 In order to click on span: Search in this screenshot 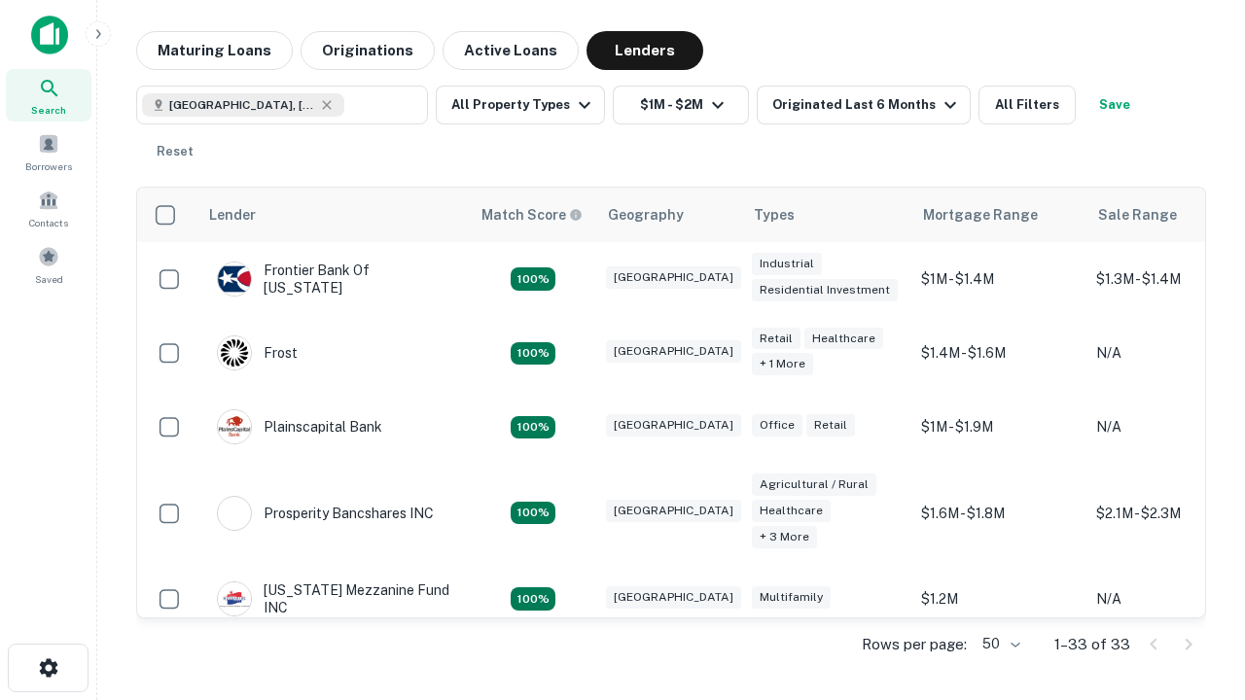, I will do `click(49, 110)`.